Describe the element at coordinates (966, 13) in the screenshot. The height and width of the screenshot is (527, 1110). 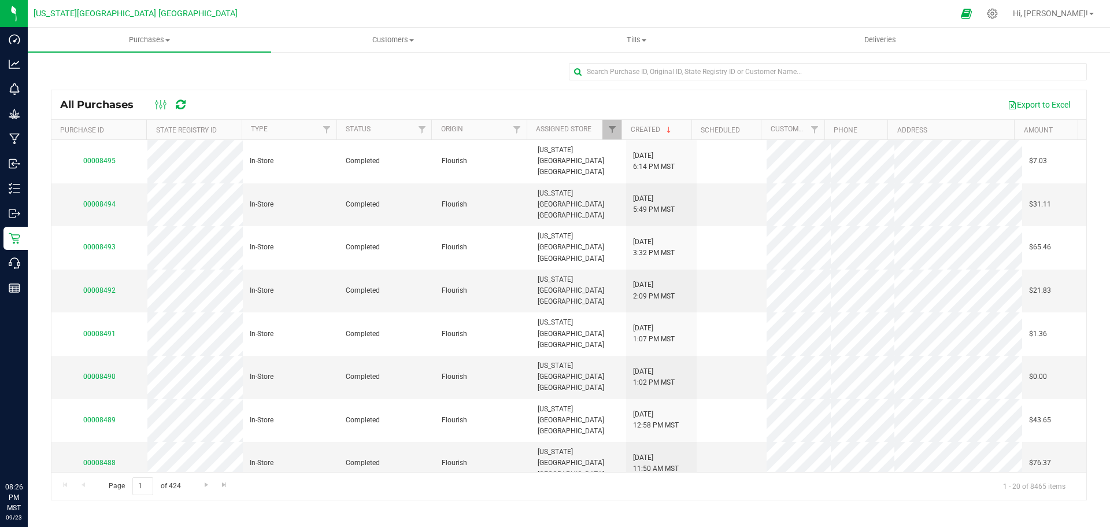
I see `span: Open Ecommerce Menu` at that location.